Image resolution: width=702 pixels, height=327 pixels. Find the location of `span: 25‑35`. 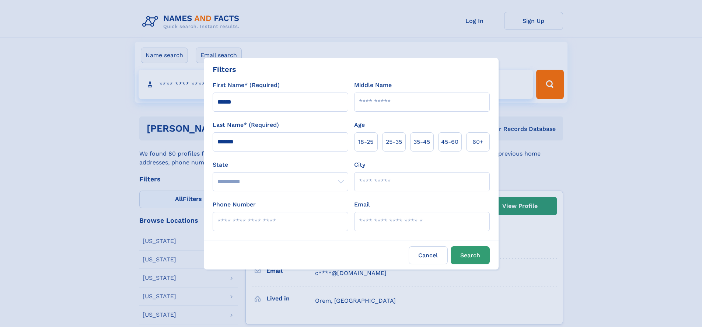

span: 25‑35 is located at coordinates (394, 142).